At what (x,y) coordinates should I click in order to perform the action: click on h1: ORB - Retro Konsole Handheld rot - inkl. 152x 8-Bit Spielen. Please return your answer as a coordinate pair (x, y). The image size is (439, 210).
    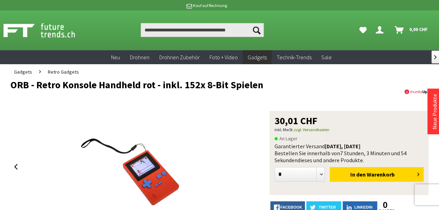
    Looking at the image, I should click on (178, 85).